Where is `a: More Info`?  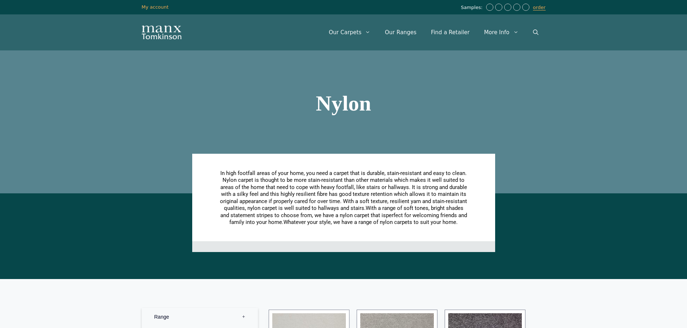
a: More Info is located at coordinates (501, 32).